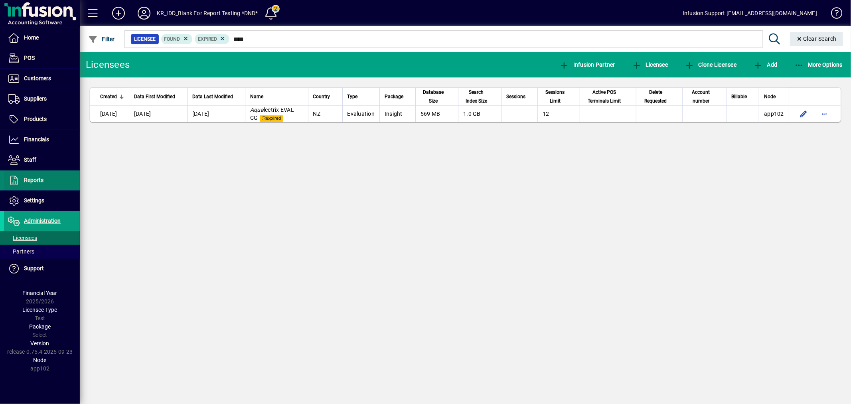 The height and width of the screenshot is (404, 851). Describe the element at coordinates (37, 78) in the screenshot. I see `span: Customers` at that location.